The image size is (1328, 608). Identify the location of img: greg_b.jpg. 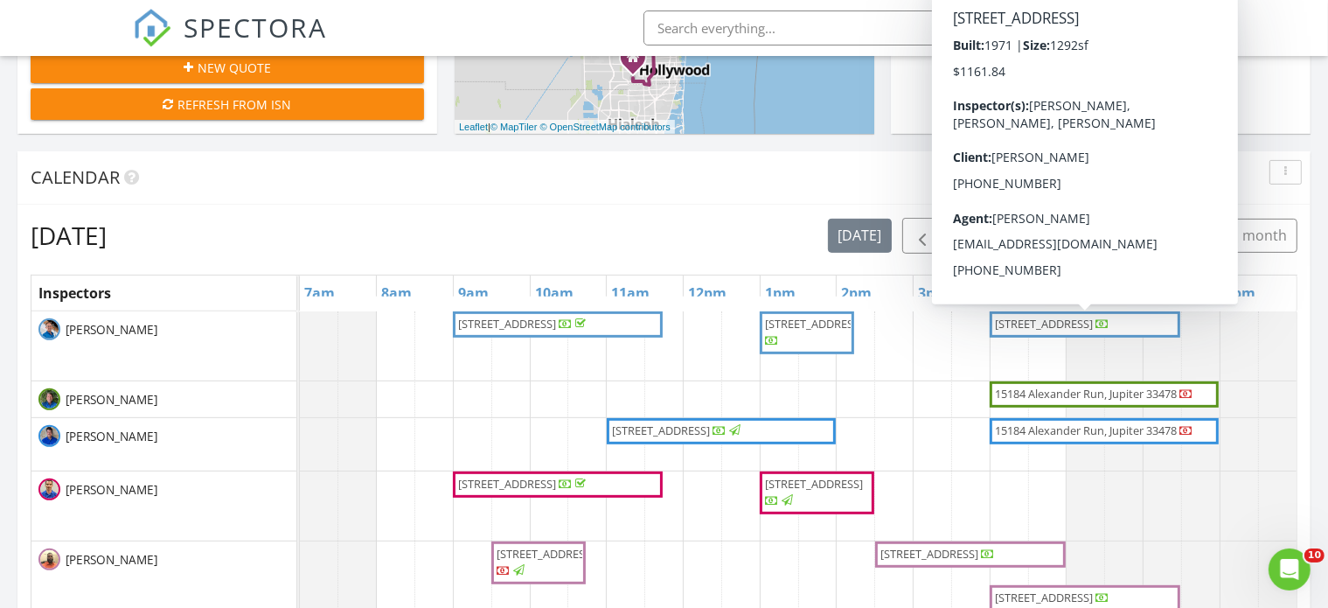
(49, 399).